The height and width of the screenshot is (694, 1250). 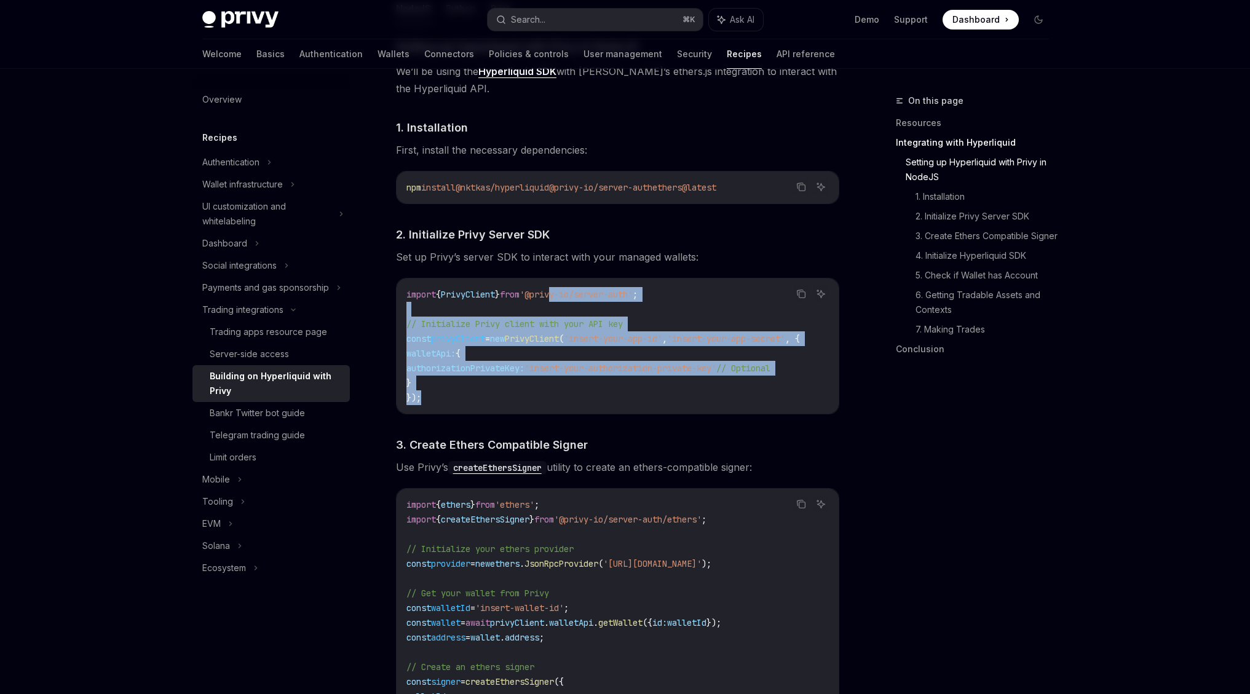 I want to click on span: import, so click(x=421, y=520).